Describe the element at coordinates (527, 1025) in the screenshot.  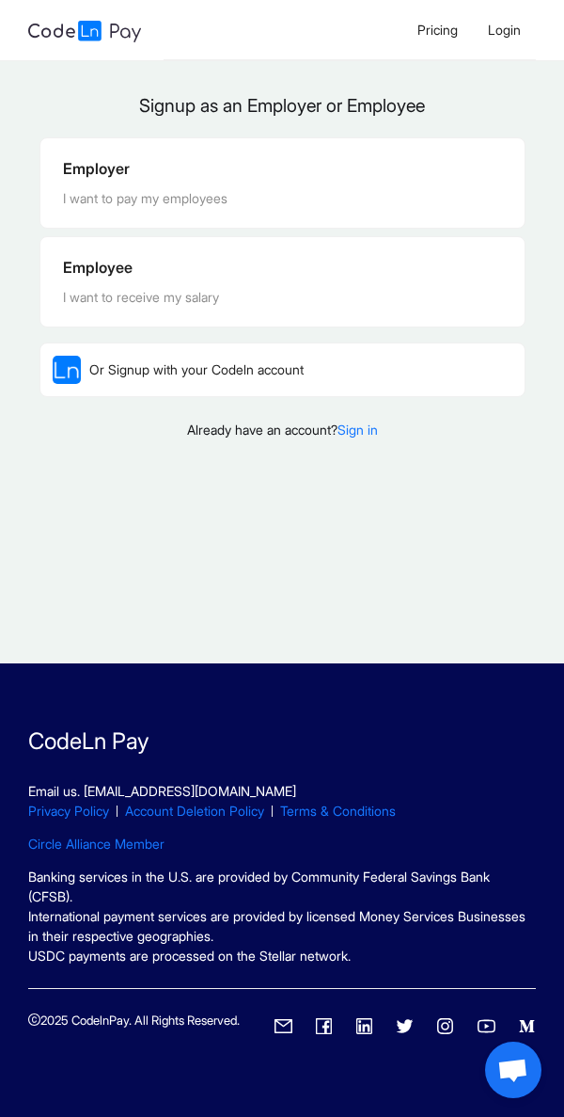
I see `a: medium` at that location.